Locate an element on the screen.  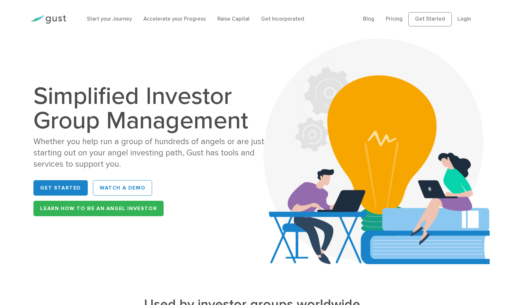
a: Raise Capital is located at coordinates (234, 19).